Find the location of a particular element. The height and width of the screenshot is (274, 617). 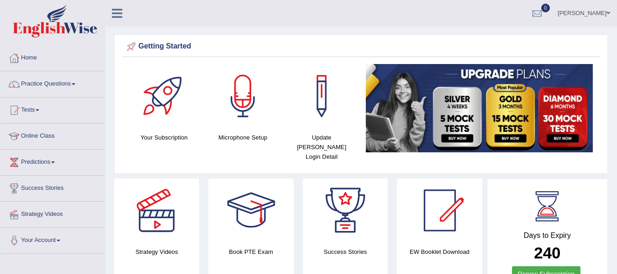

div: Getting Started is located at coordinates (361, 47).